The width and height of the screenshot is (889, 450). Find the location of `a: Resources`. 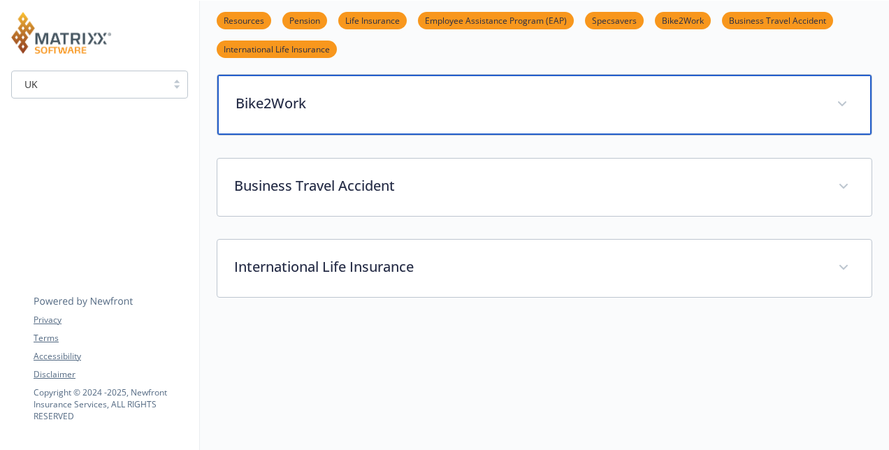

a: Resources is located at coordinates (244, 20).